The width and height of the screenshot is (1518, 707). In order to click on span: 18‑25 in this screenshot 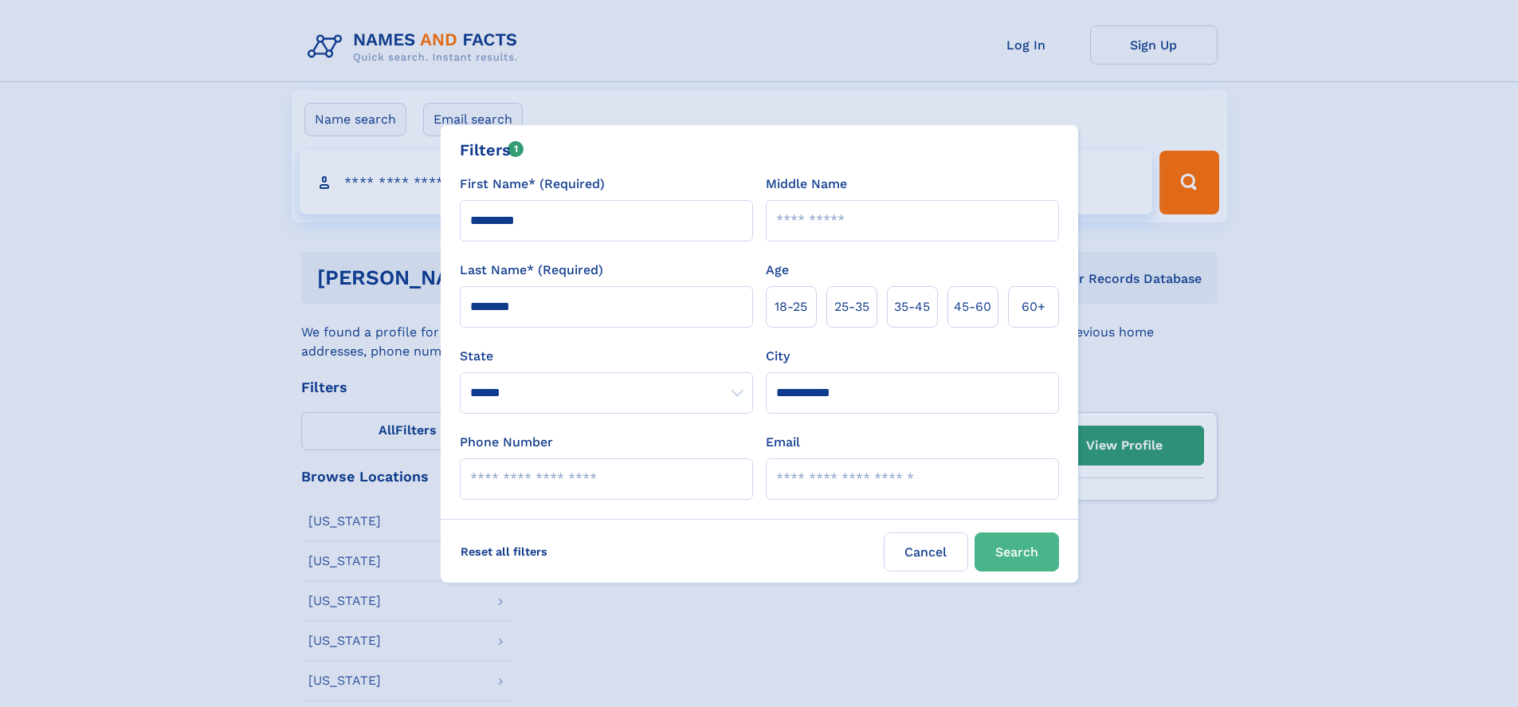, I will do `click(790, 307)`.